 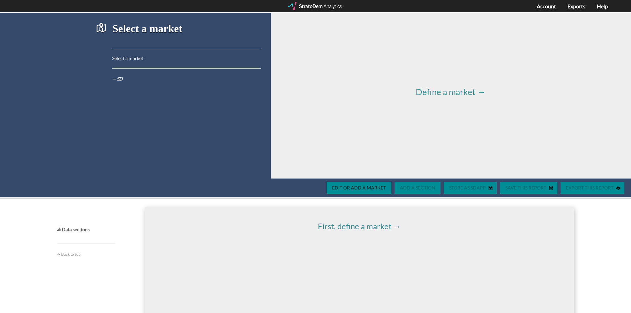 What do you see at coordinates (602, 6) in the screenshot?
I see `a: Help` at bounding box center [602, 6].